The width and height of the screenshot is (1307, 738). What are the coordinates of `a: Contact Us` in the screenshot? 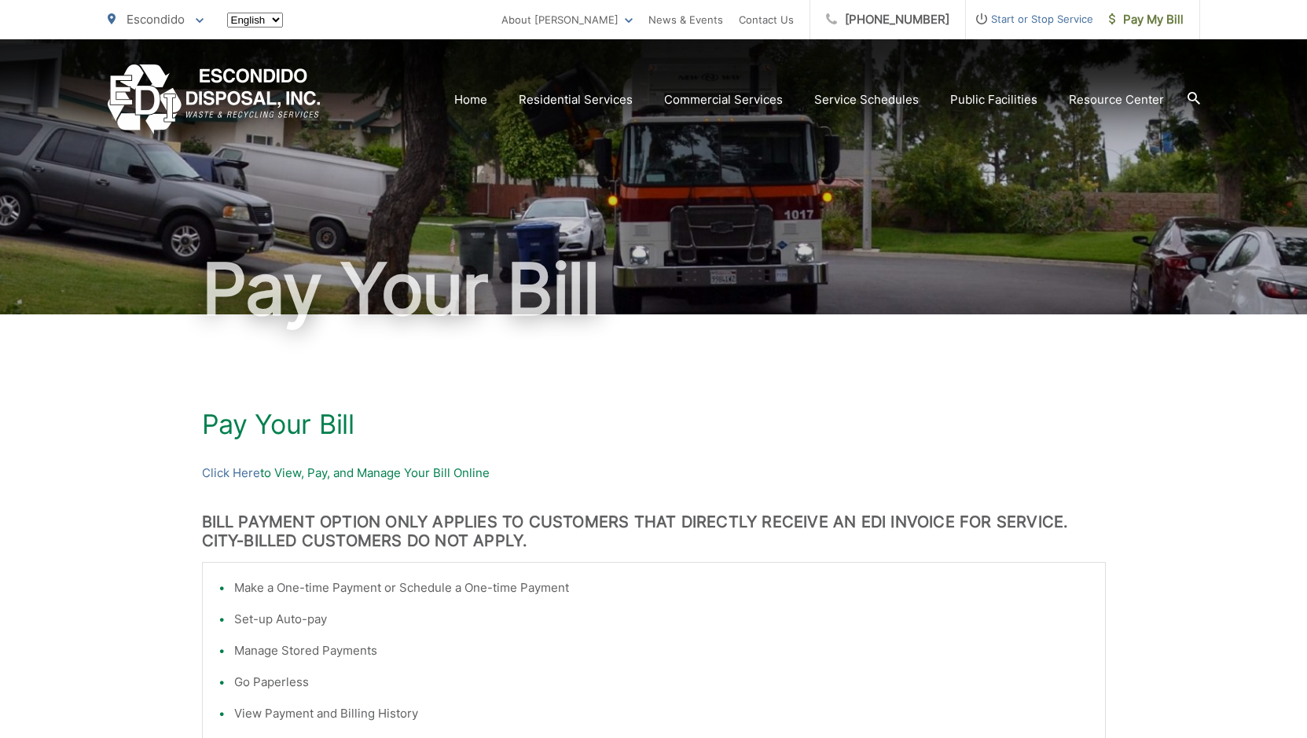 It's located at (766, 20).